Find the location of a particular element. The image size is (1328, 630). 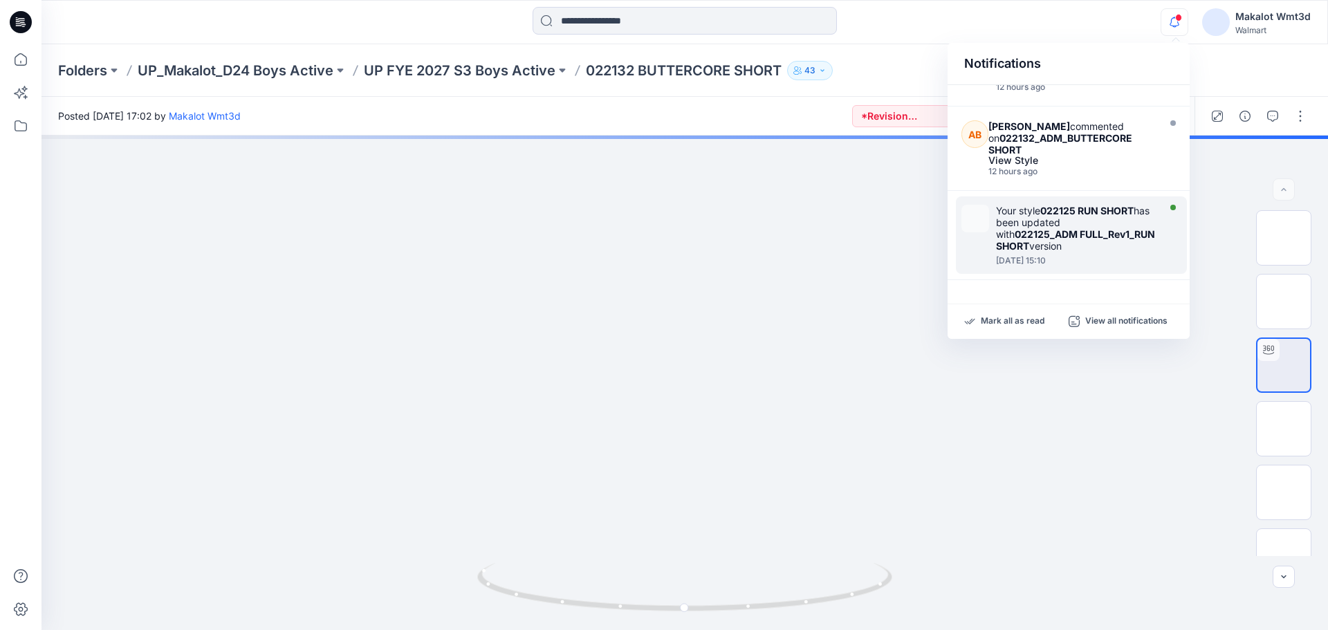

div: Notifications is located at coordinates (1069, 64).